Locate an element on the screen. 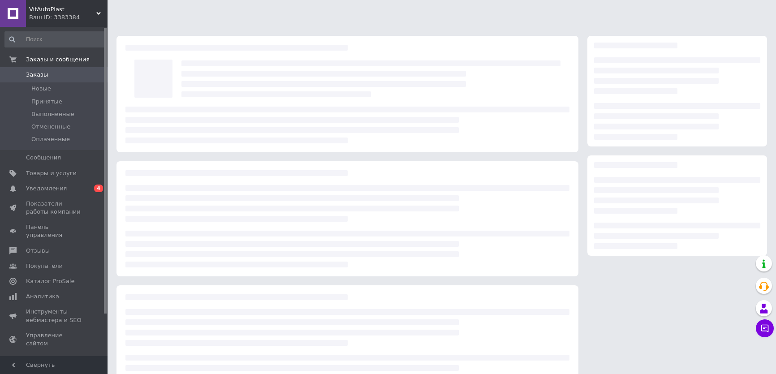  span: VitAutoPlast is located at coordinates (63, 9).